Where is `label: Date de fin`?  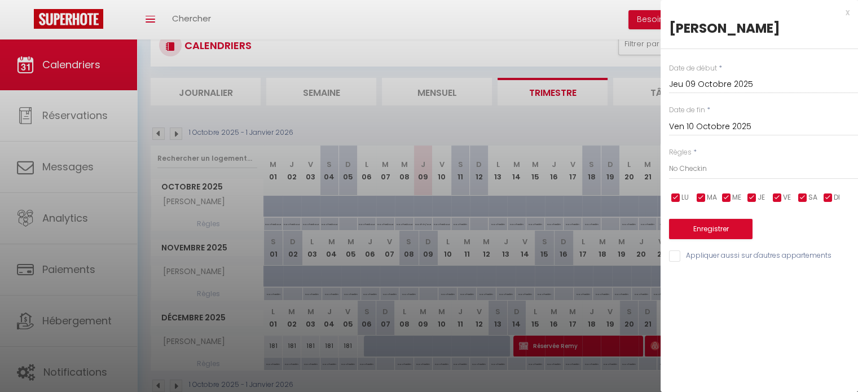
label: Date de fin is located at coordinates (687, 110).